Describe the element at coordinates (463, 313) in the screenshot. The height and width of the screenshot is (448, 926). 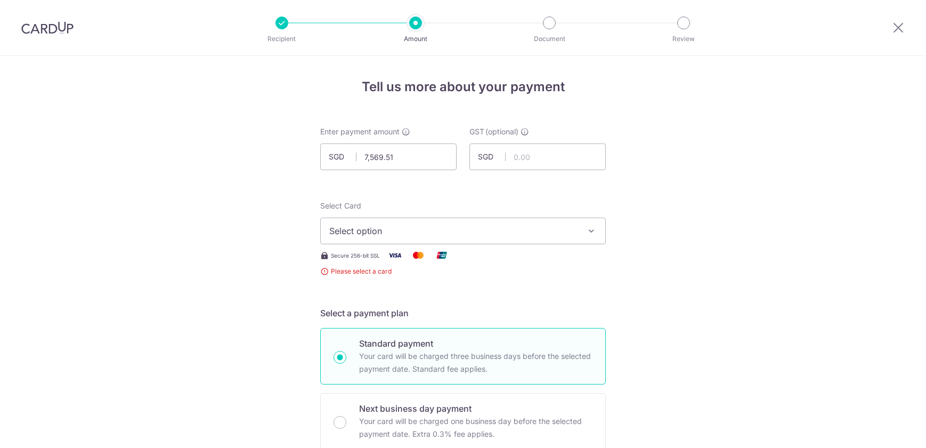
I see `h5: Select a payment plan` at that location.